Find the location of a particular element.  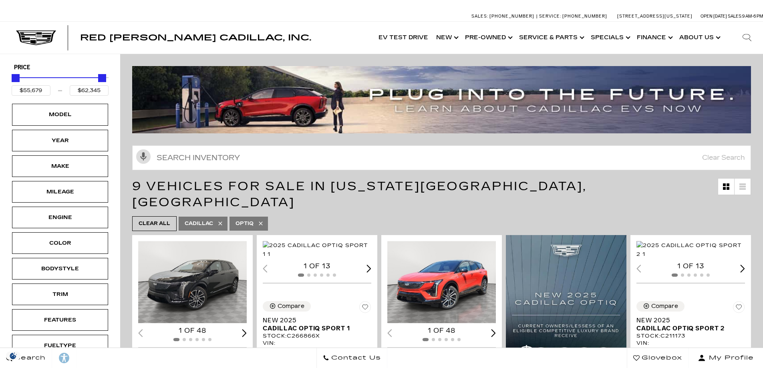

div: ModelModel is located at coordinates (60, 114).